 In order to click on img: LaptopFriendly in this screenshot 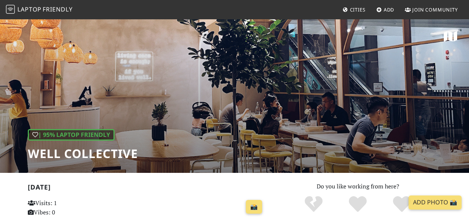, I will do `click(10, 9)`.